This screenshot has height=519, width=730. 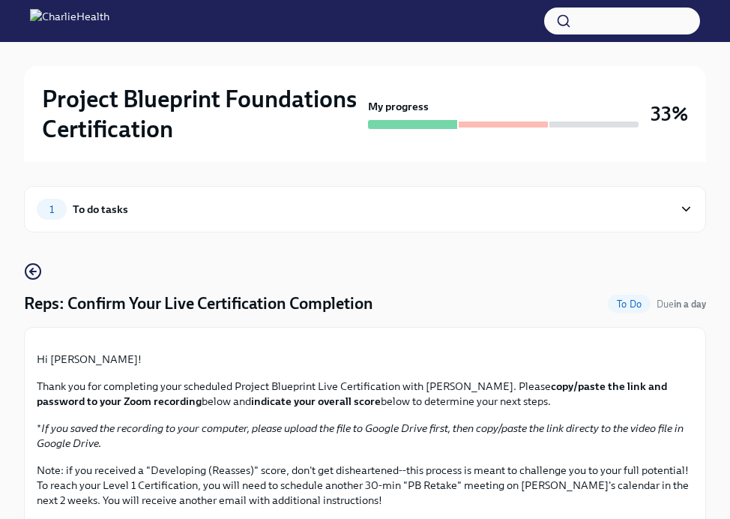 I want to click on div: To do tasks, so click(x=100, y=209).